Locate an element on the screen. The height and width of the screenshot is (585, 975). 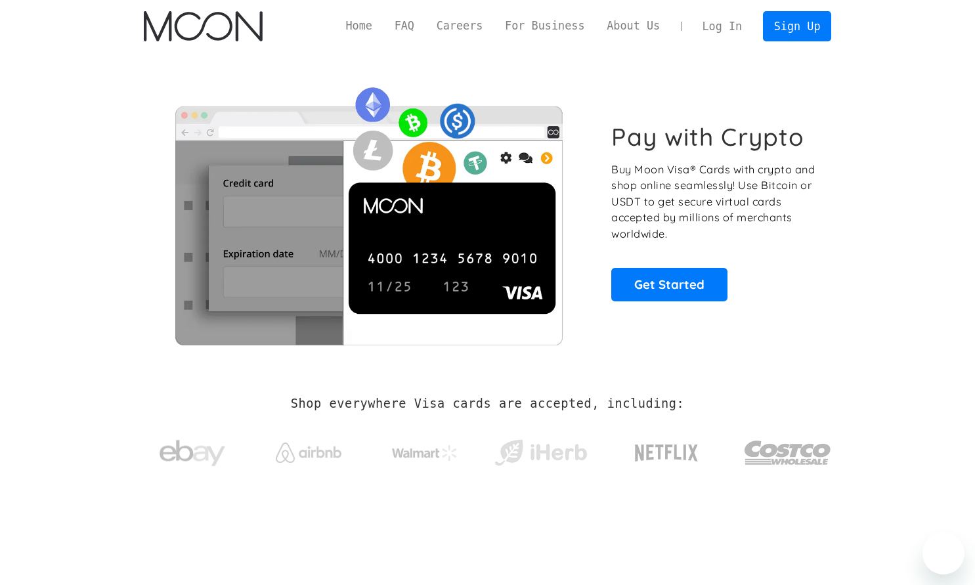
img: iHerb is located at coordinates (540, 453).